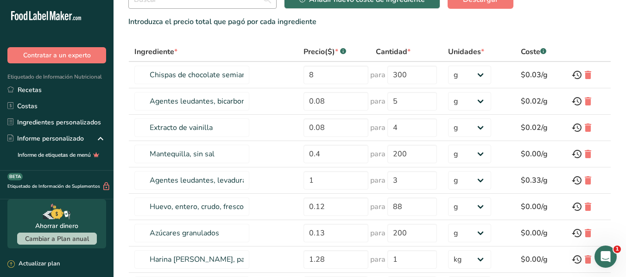 The image size is (626, 277). What do you see at coordinates (617, 250) in the screenshot?
I see `span: 1` at bounding box center [617, 250].